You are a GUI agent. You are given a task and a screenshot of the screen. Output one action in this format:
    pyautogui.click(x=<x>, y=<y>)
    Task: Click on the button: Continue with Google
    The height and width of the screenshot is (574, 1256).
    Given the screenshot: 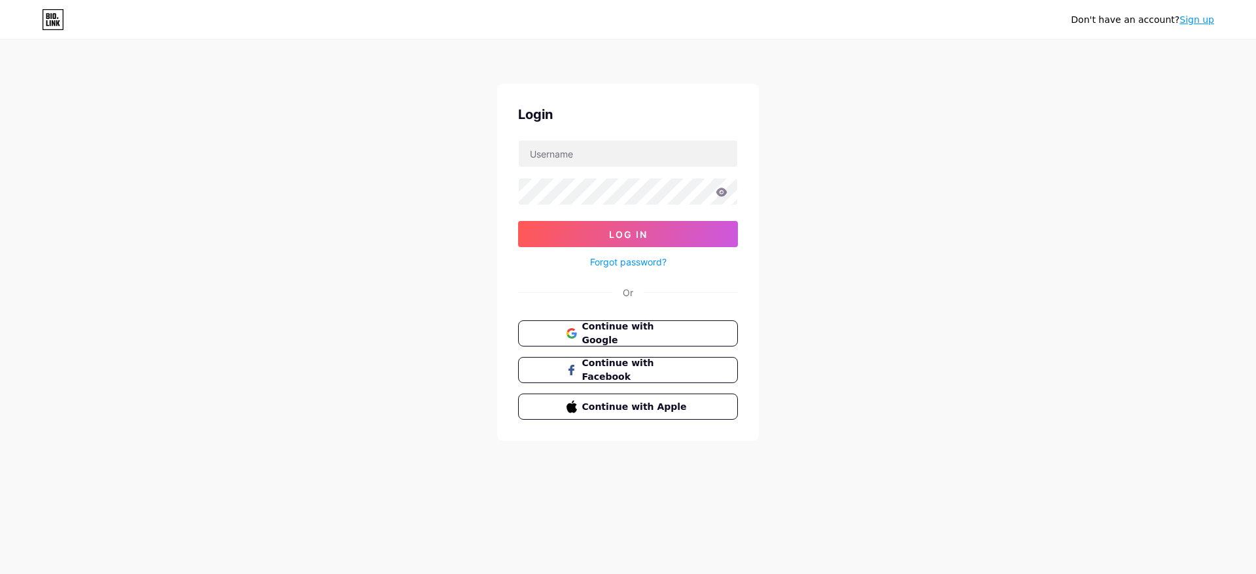 What is the action you would take?
    pyautogui.click(x=628, y=334)
    